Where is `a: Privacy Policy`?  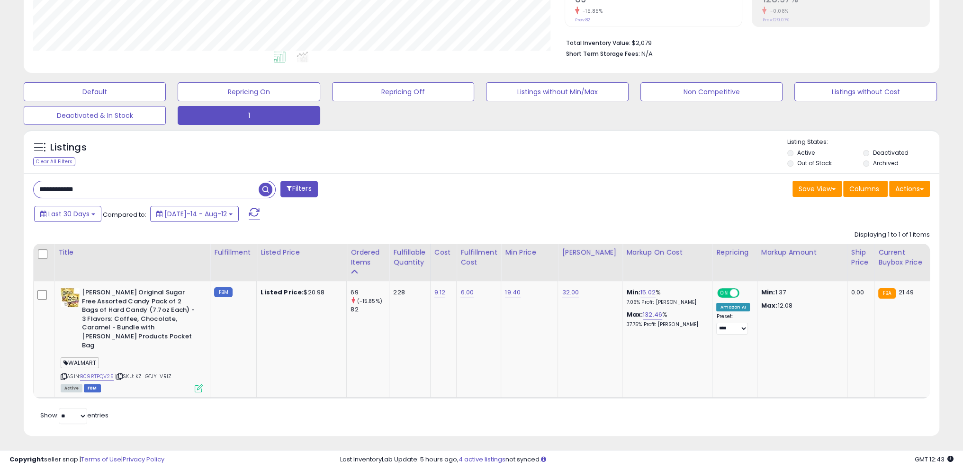
a: Privacy Policy is located at coordinates (143, 459).